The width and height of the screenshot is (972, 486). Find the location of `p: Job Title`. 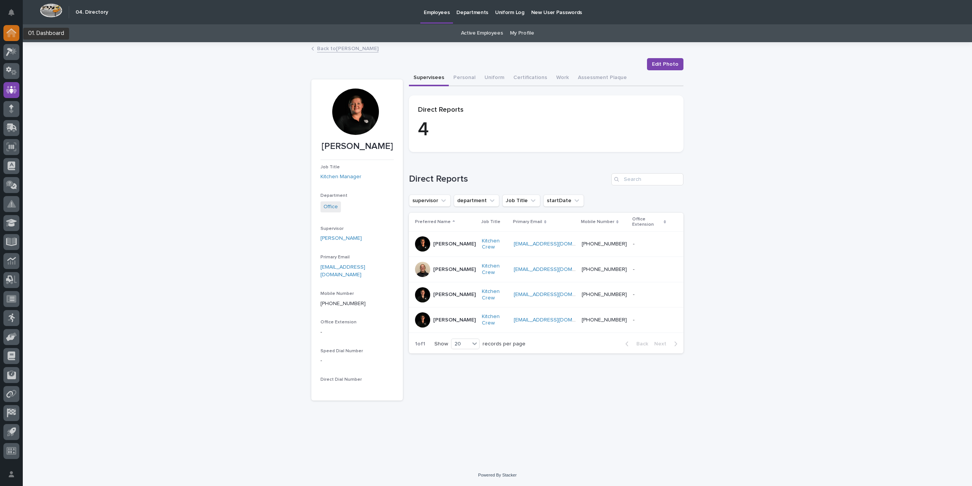

p: Job Title is located at coordinates (491, 222).